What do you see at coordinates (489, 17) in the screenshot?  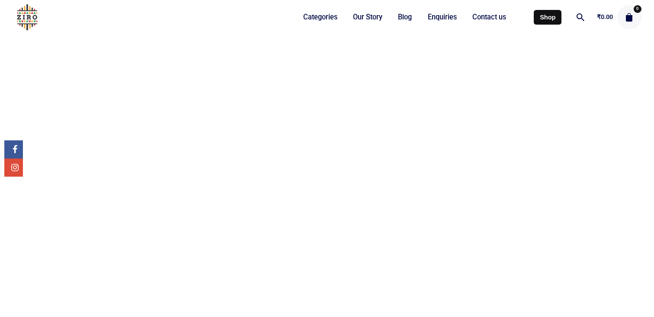 I see `span: Contact us` at bounding box center [489, 17].